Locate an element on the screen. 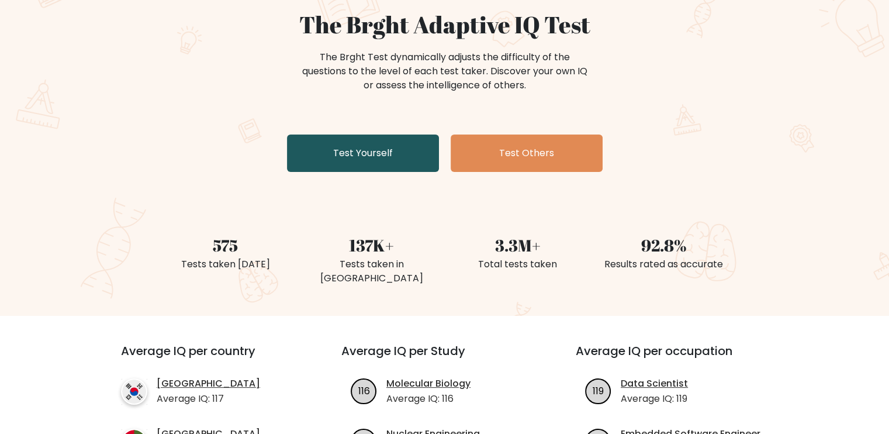  h1: The Brght Adaptive IQ Test is located at coordinates (445, 25).